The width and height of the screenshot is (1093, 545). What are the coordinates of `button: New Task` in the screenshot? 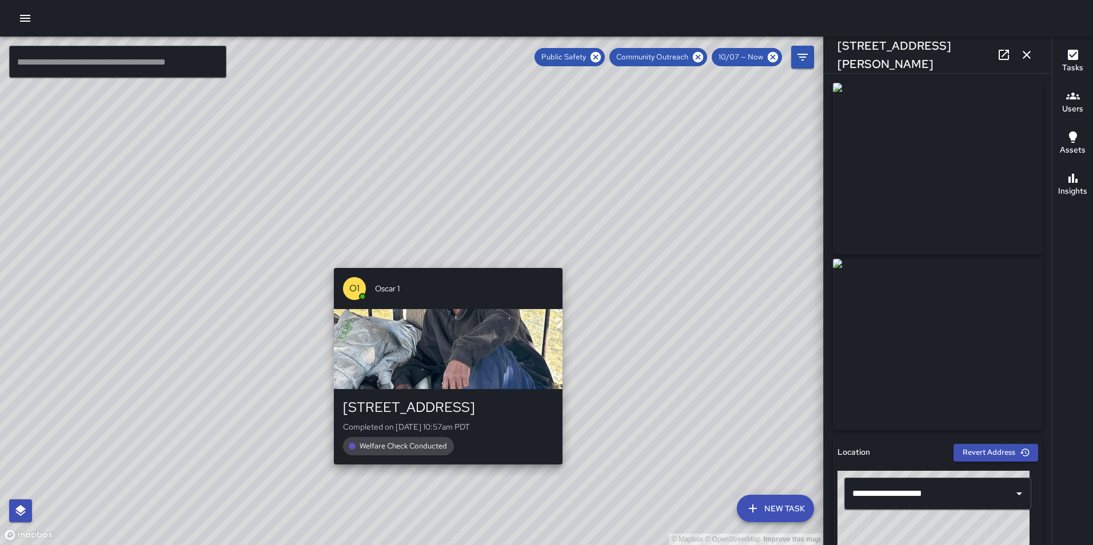 It's located at (775, 509).